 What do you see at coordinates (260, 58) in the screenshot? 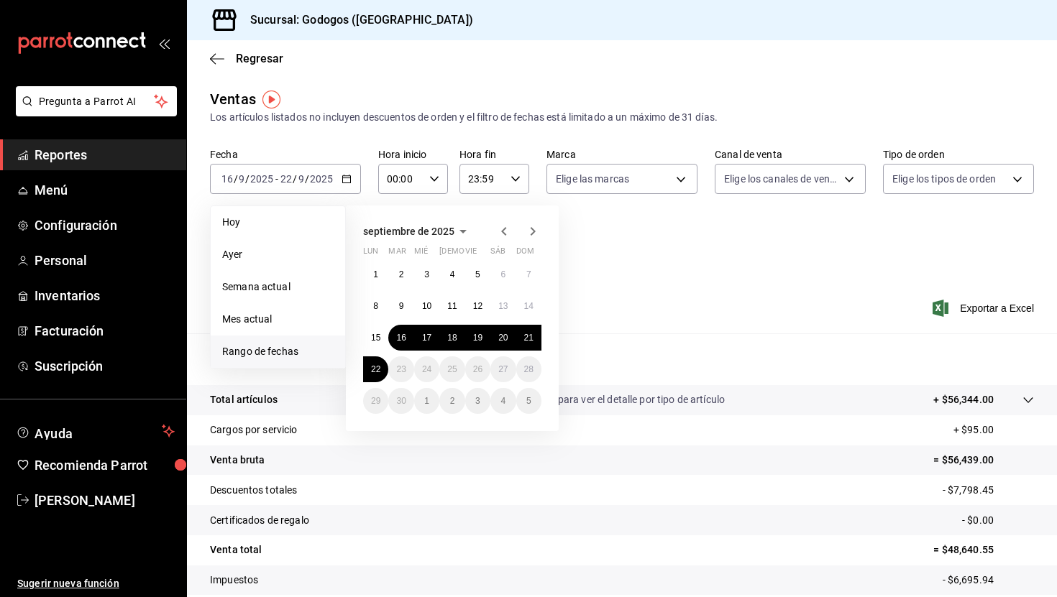
I see `span: Regresar` at bounding box center [260, 58].